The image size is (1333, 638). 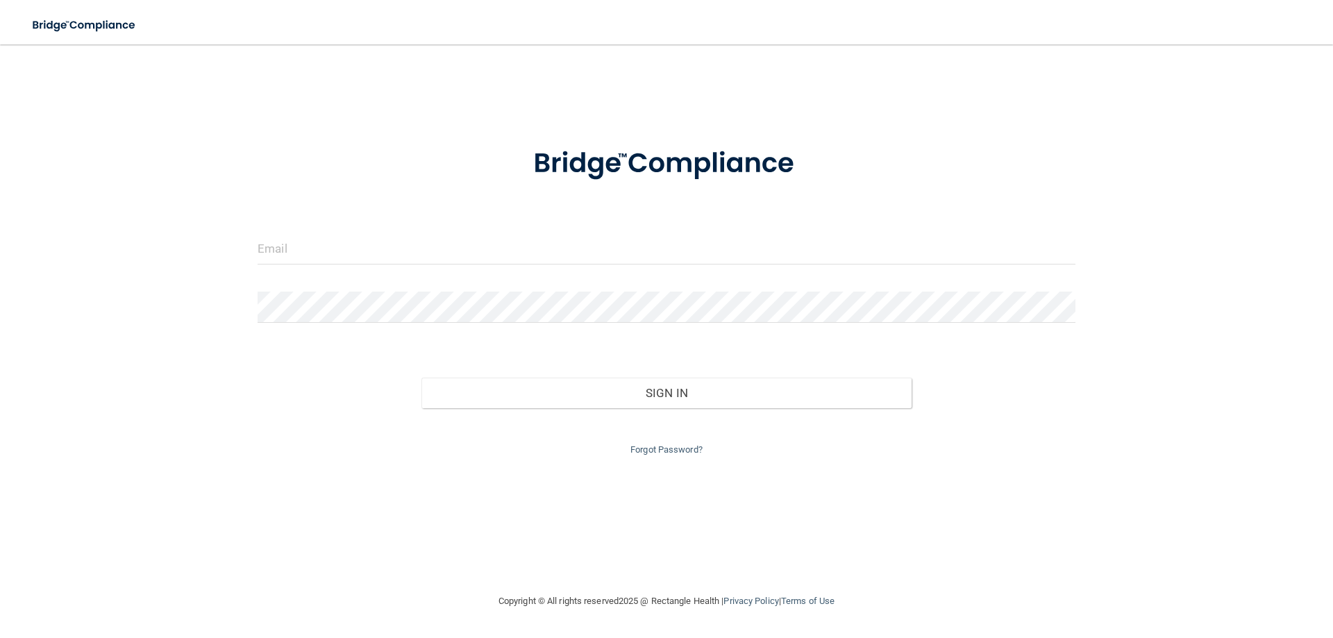 I want to click on input: Email, so click(x=666, y=249).